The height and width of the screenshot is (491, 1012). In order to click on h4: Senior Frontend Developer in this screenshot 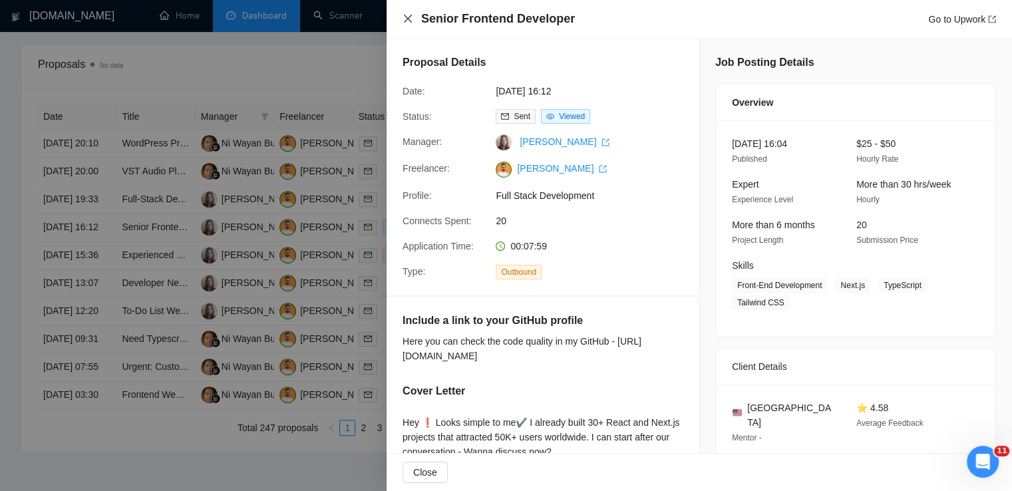, I will do `click(498, 19)`.